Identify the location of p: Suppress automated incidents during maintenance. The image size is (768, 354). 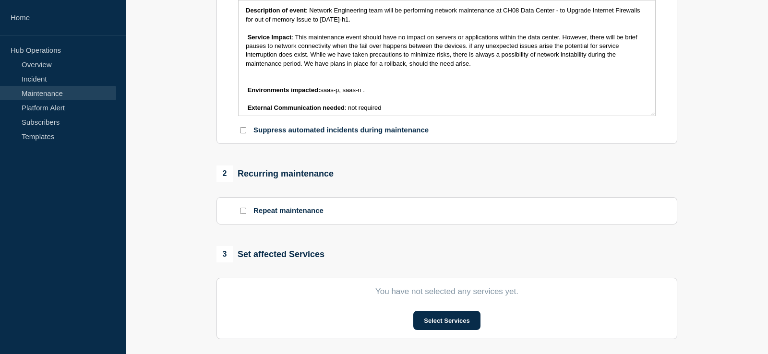
(341, 130).